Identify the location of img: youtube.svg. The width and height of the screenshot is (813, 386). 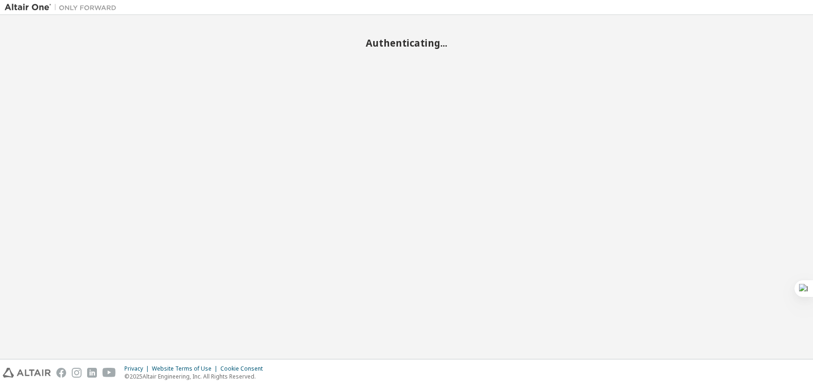
(109, 372).